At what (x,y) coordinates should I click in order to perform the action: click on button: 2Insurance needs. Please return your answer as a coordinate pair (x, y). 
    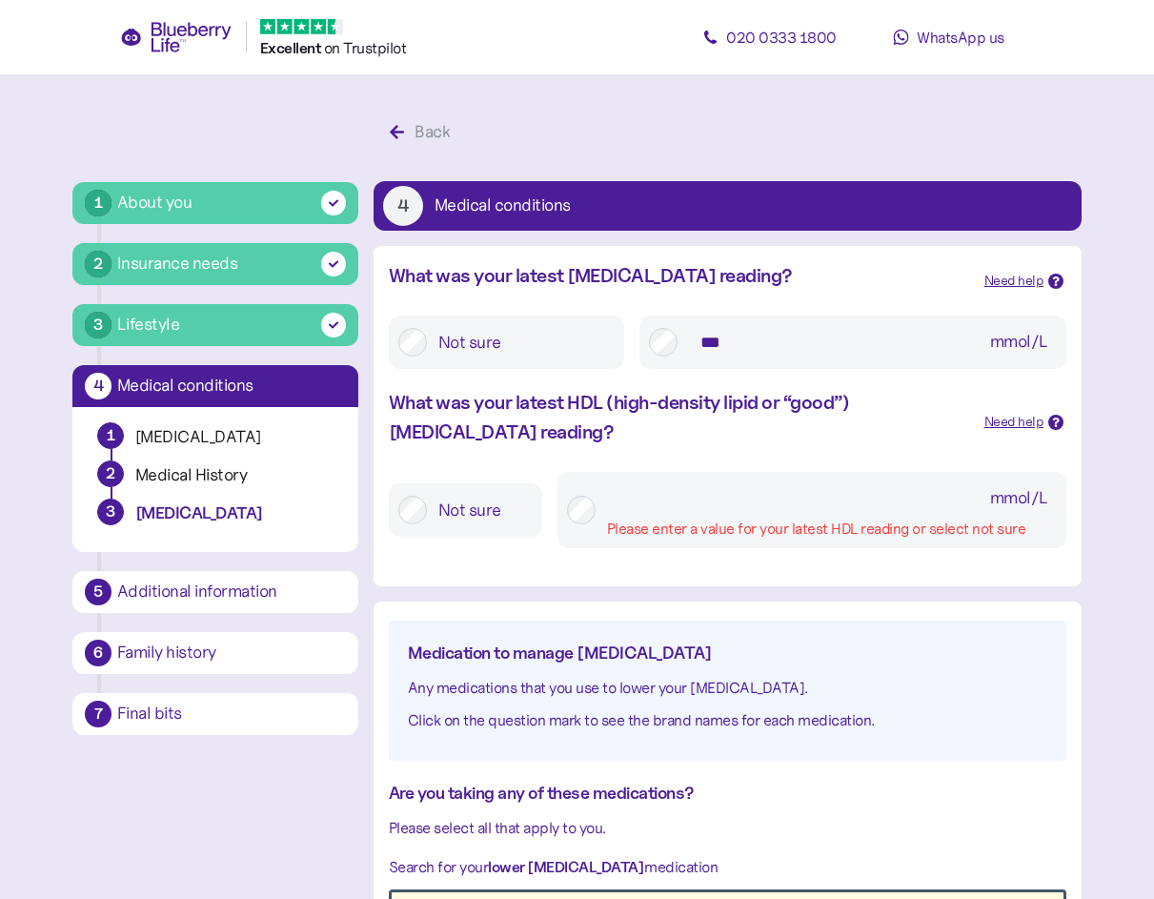
    Looking at the image, I should click on (215, 264).